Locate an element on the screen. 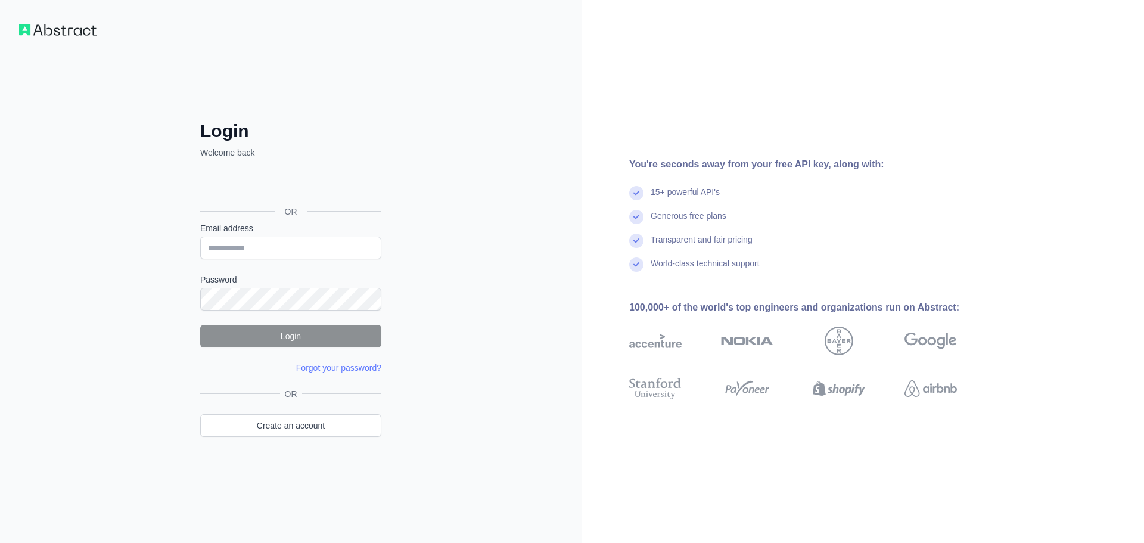  p: Welcome back is located at coordinates (291, 153).